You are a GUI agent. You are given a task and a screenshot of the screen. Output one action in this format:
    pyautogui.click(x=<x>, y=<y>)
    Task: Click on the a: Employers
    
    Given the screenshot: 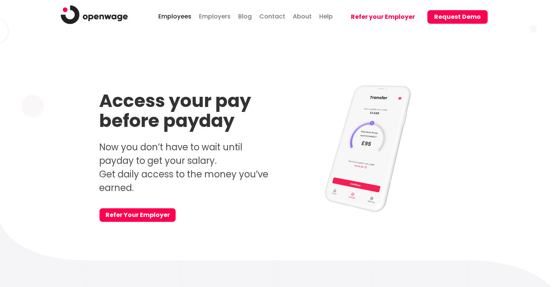 What is the action you would take?
    pyautogui.click(x=215, y=15)
    